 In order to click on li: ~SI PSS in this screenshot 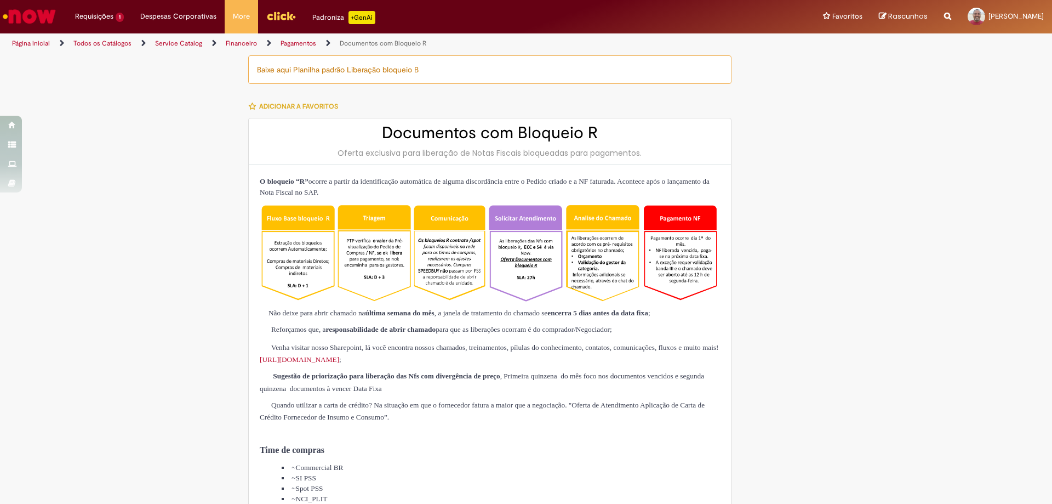, I will do `click(501, 483)`.